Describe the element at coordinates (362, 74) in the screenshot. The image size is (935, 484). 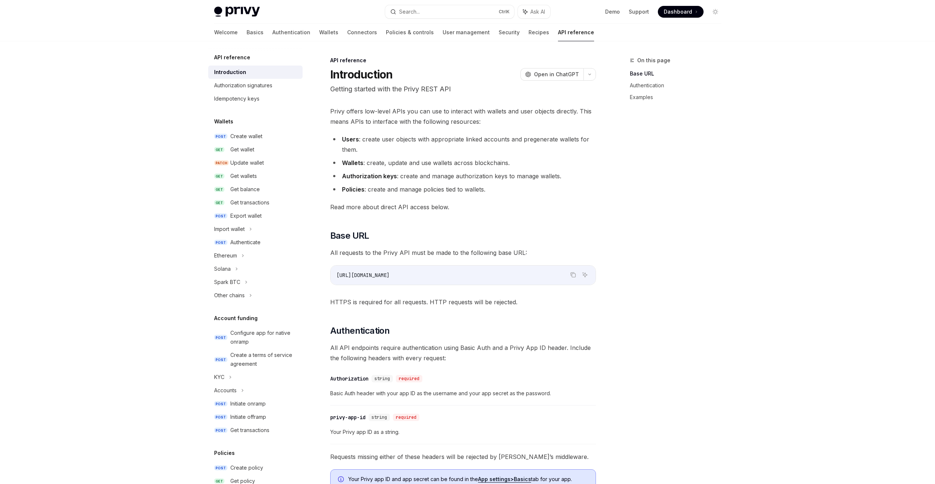
I see `h1: Introduction` at that location.